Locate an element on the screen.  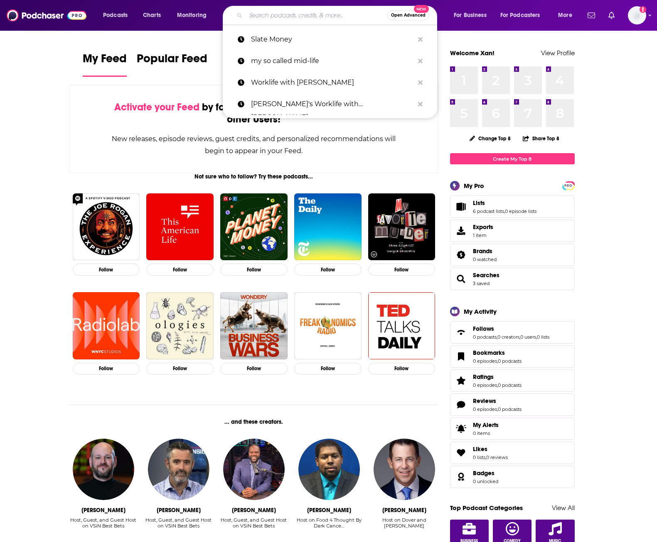
a: Joshua Thomas is located at coordinates (329, 470).